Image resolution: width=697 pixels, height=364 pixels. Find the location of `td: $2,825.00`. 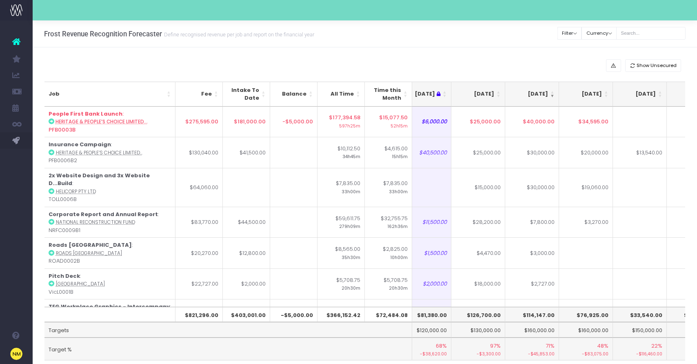

td: $2,825.00 is located at coordinates (388, 253).